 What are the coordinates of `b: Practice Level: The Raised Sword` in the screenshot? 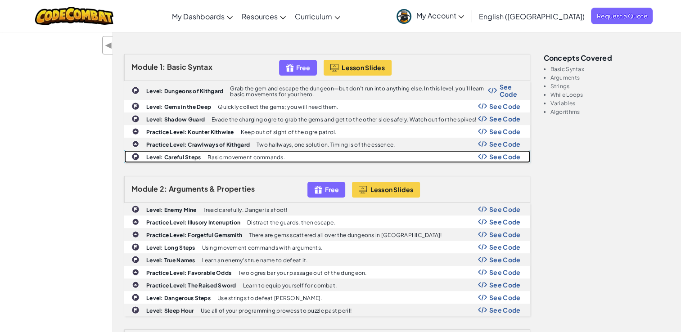 It's located at (191, 286).